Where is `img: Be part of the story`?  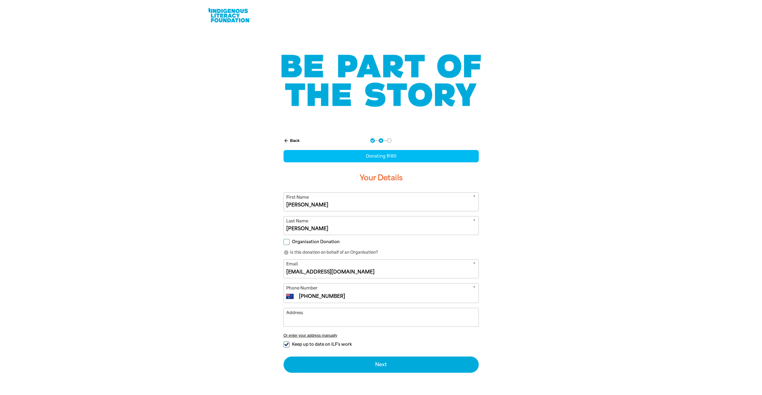
img: Be part of the story is located at coordinates (381, 80).